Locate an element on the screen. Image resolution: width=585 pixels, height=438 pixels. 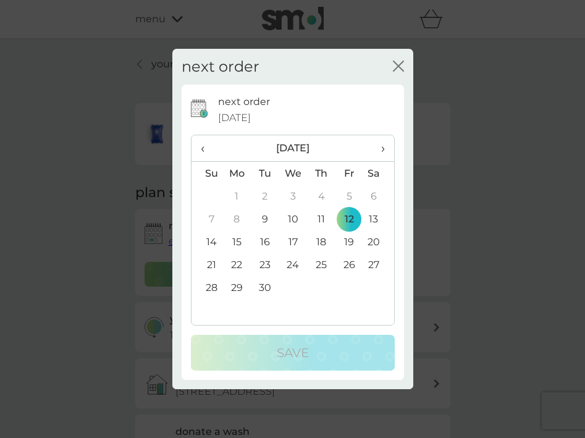
td: 15 is located at coordinates (237, 242).